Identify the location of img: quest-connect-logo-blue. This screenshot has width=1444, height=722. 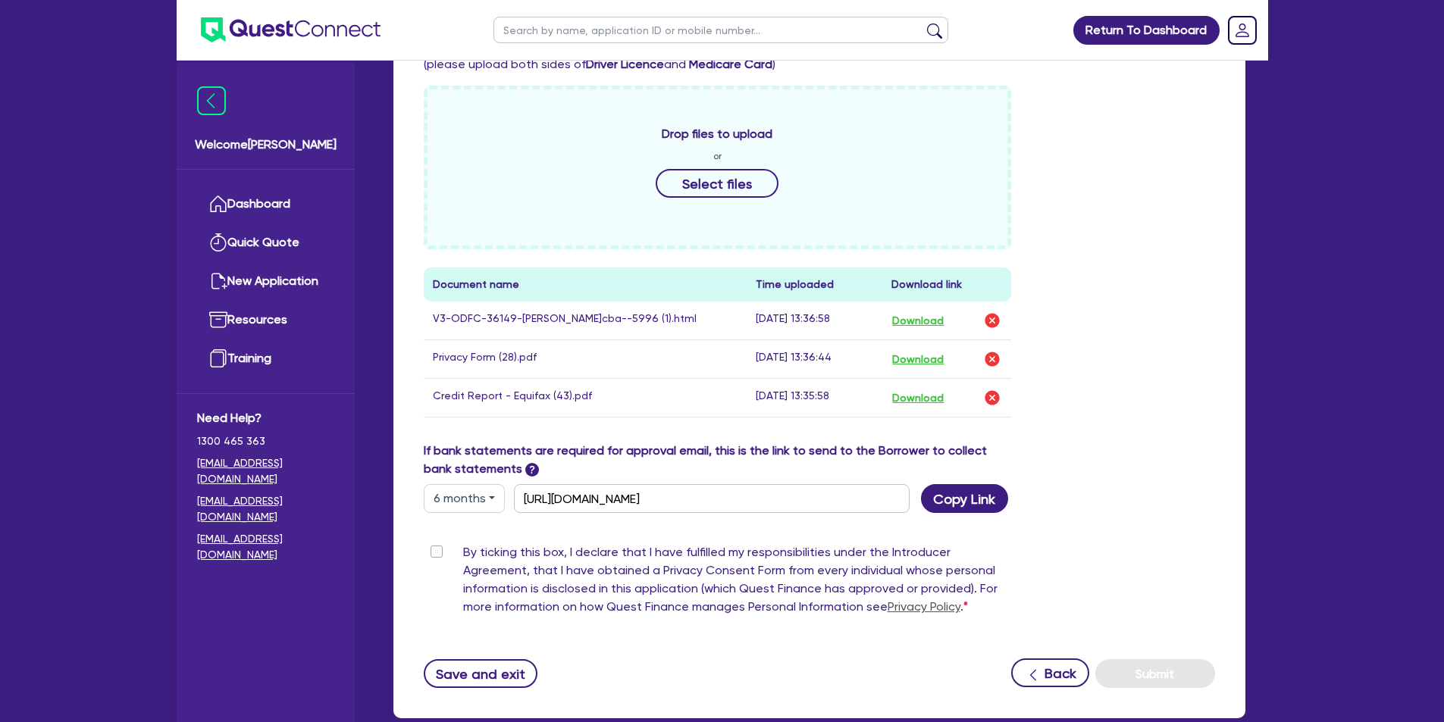
(290, 30).